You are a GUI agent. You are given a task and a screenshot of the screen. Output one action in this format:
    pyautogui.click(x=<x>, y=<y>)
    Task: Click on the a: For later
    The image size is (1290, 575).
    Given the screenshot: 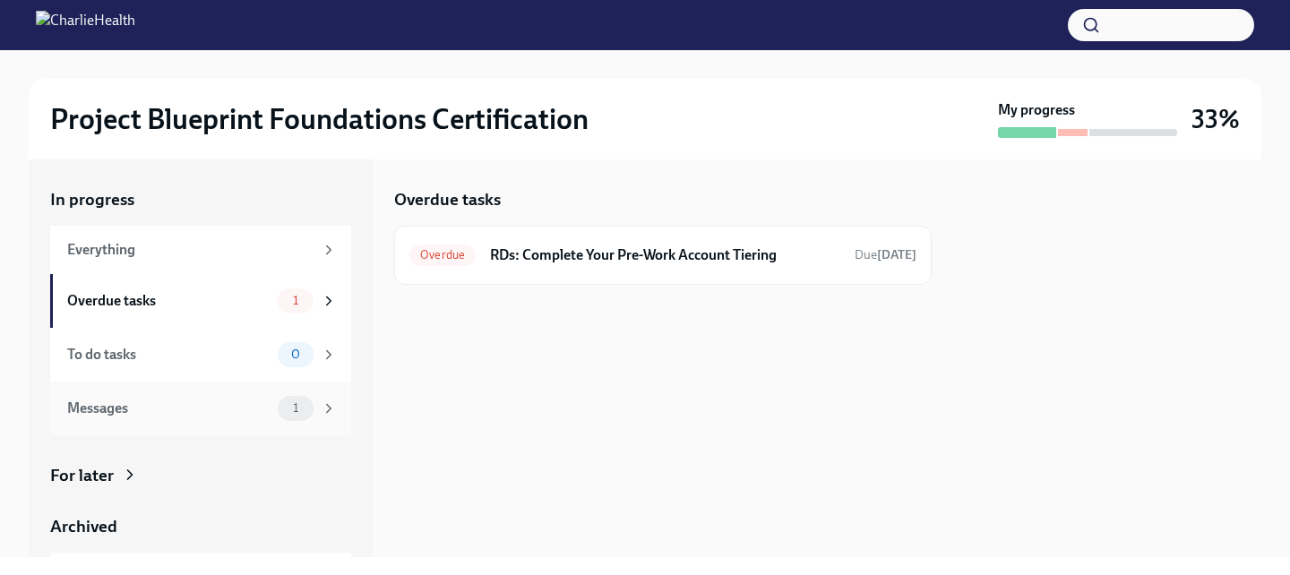 What is the action you would take?
    pyautogui.click(x=201, y=476)
    